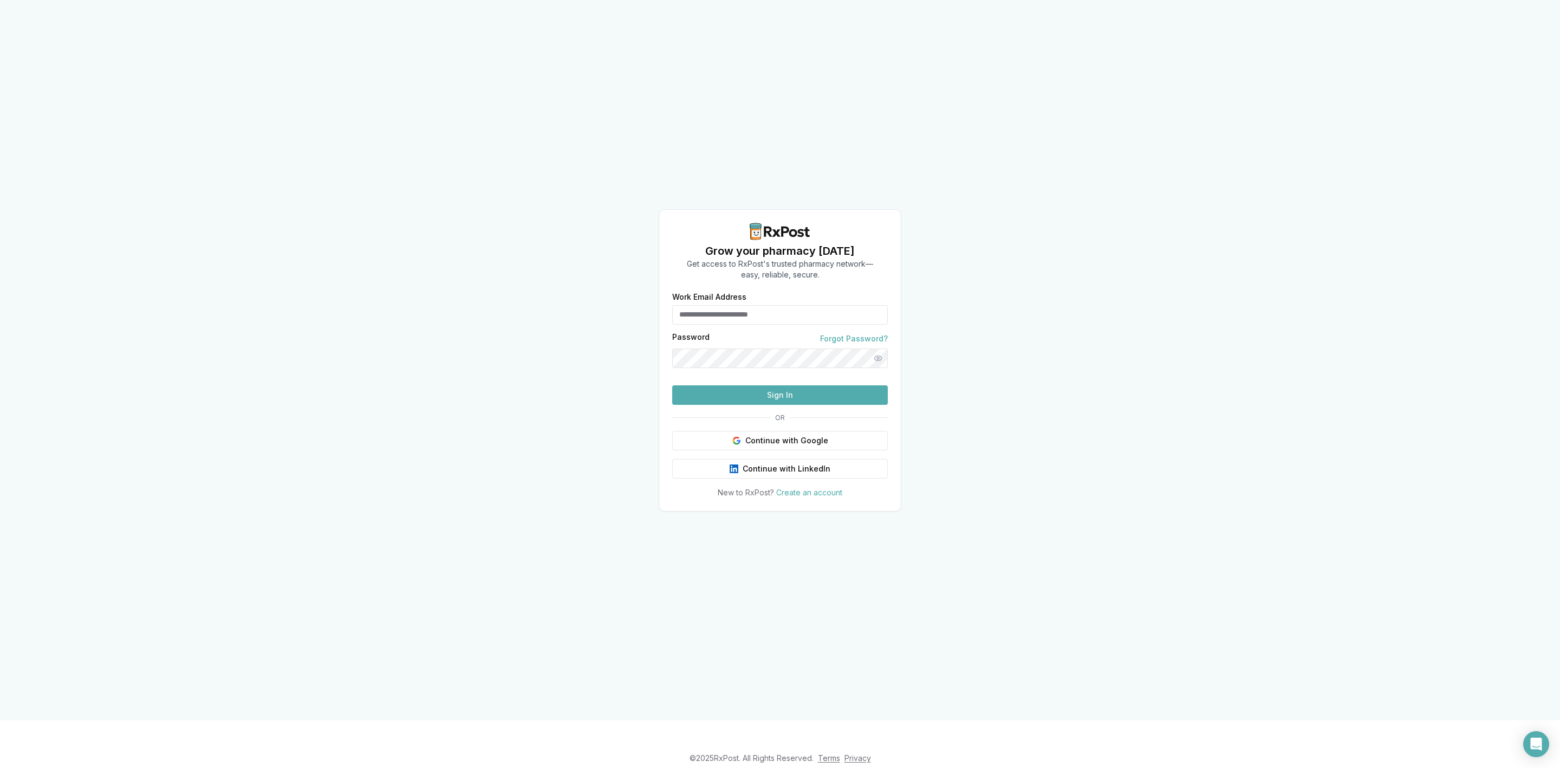 The width and height of the screenshot is (1560, 768). Describe the element at coordinates (878, 358) in the screenshot. I see `button: Show password` at that location.